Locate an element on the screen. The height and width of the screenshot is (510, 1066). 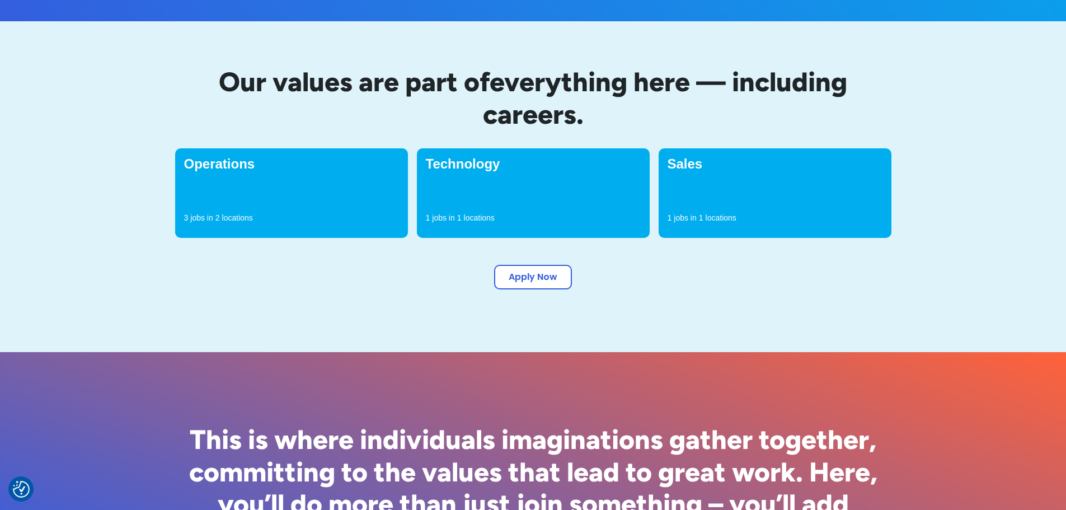
h4: Technology is located at coordinates (533, 164).